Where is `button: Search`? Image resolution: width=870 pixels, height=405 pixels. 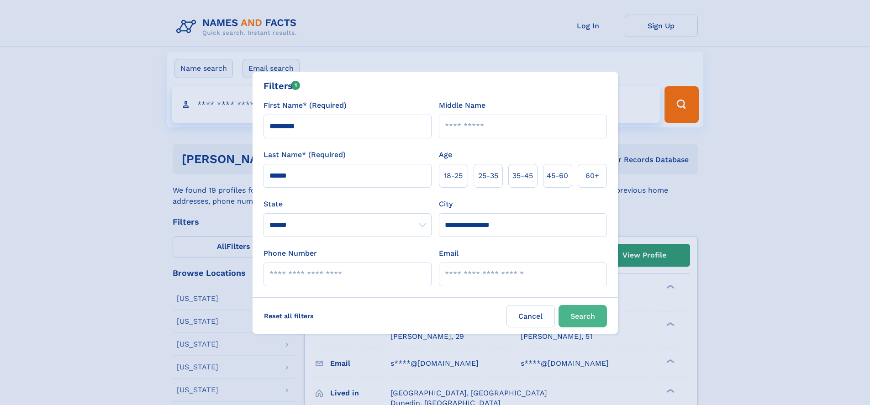
button: Search is located at coordinates (583, 316).